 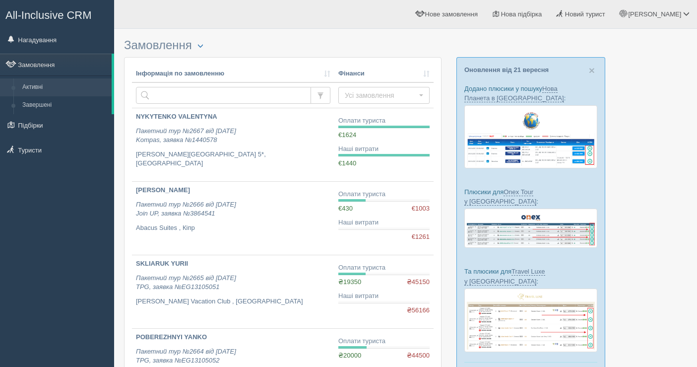 What do you see at coordinates (418, 310) in the screenshot?
I see `span: ₴56166` at bounding box center [418, 310].